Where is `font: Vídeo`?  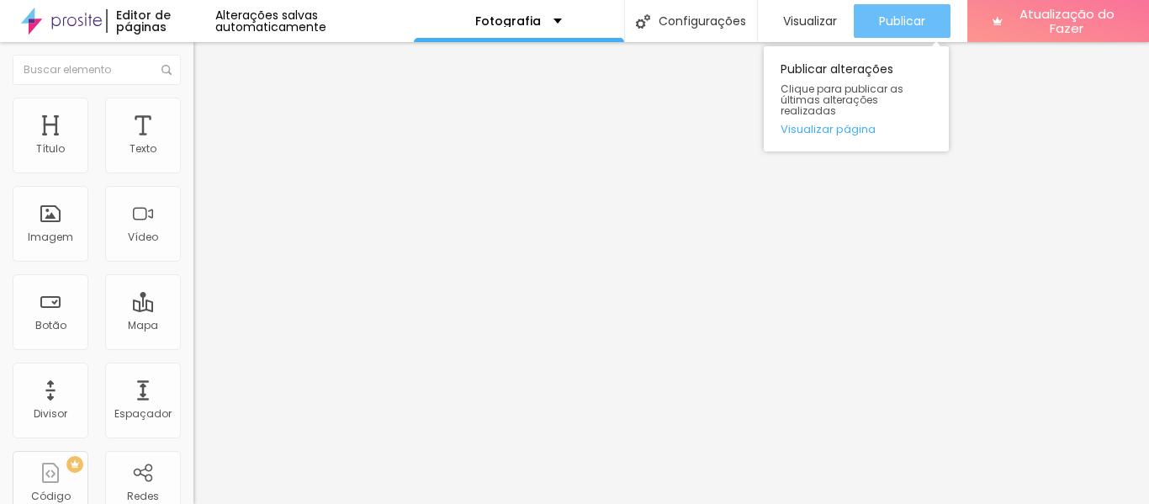 font: Vídeo is located at coordinates (143, 236).